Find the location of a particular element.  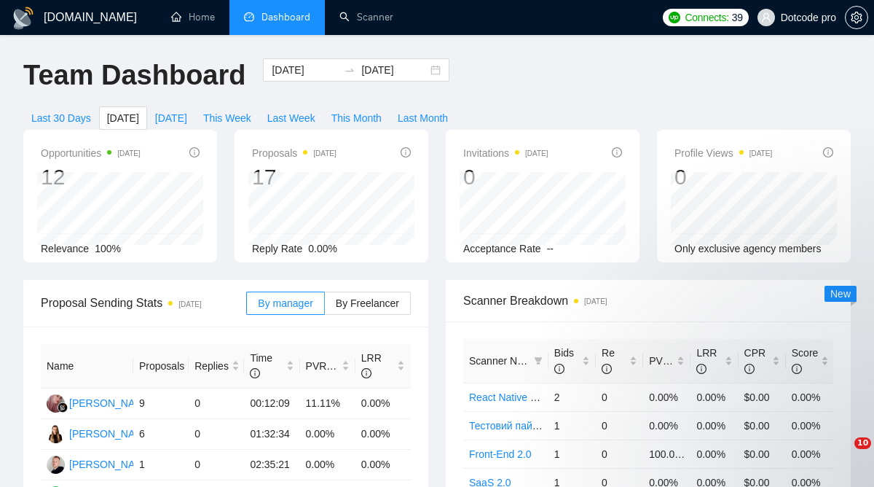

td: 02:35:21 is located at coordinates (272, 465).